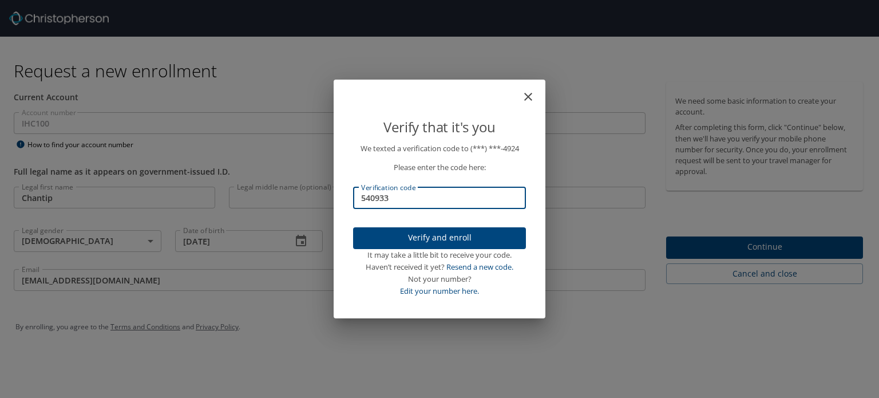 This screenshot has width=879, height=398. What do you see at coordinates (439, 291) in the screenshot?
I see `a: Edit your number here.` at bounding box center [439, 291].